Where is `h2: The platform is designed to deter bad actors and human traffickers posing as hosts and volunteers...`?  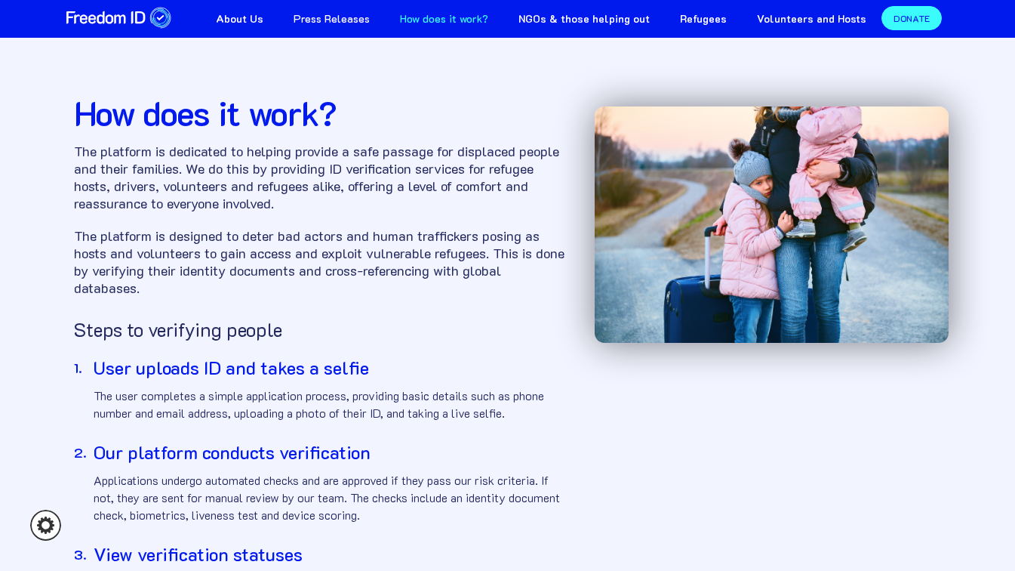
h2: The platform is designed to deter bad actors and human traffickers posing as hosts and volunteers... is located at coordinates (319, 262).